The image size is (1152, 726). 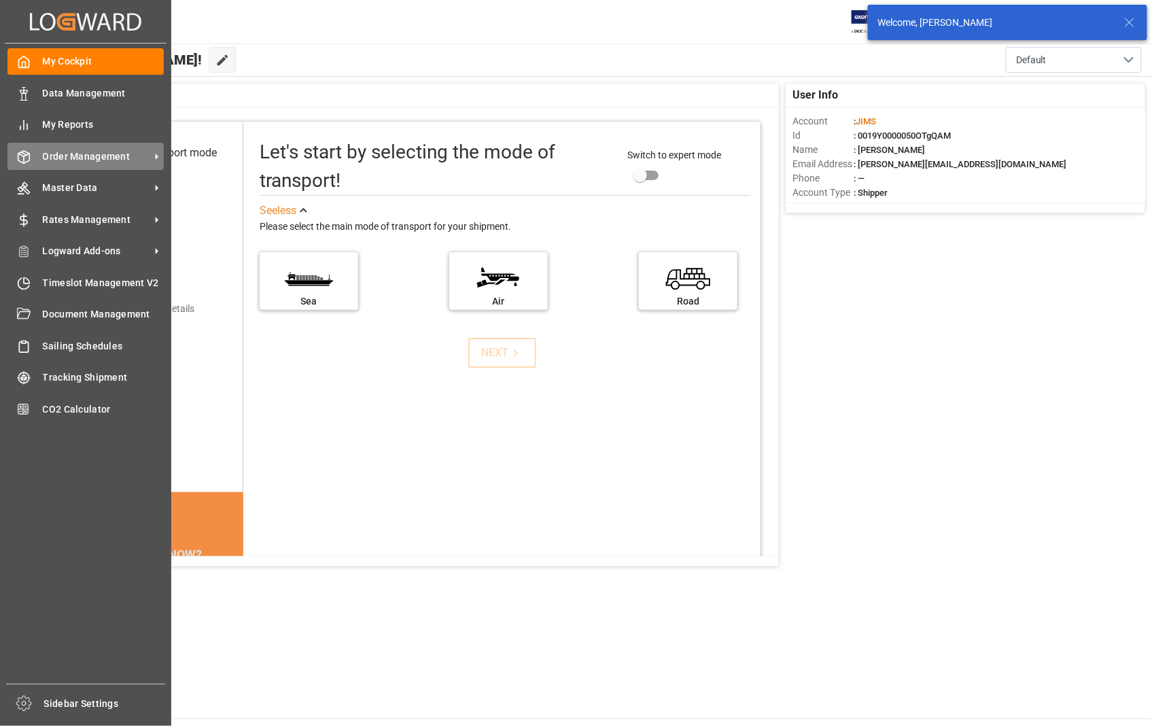 I want to click on div: Sea, so click(x=308, y=301).